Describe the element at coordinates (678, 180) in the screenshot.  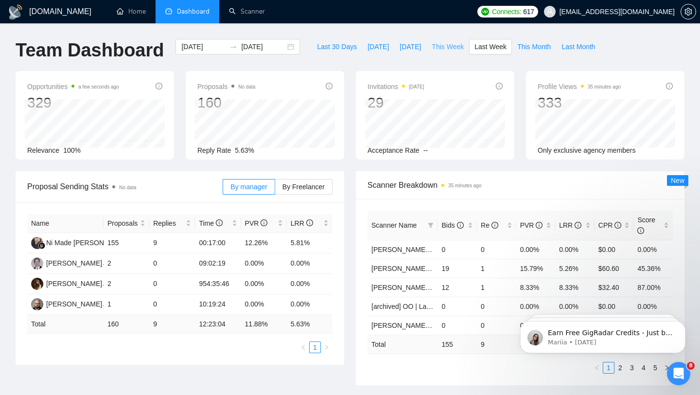
I see `span: New` at that location.